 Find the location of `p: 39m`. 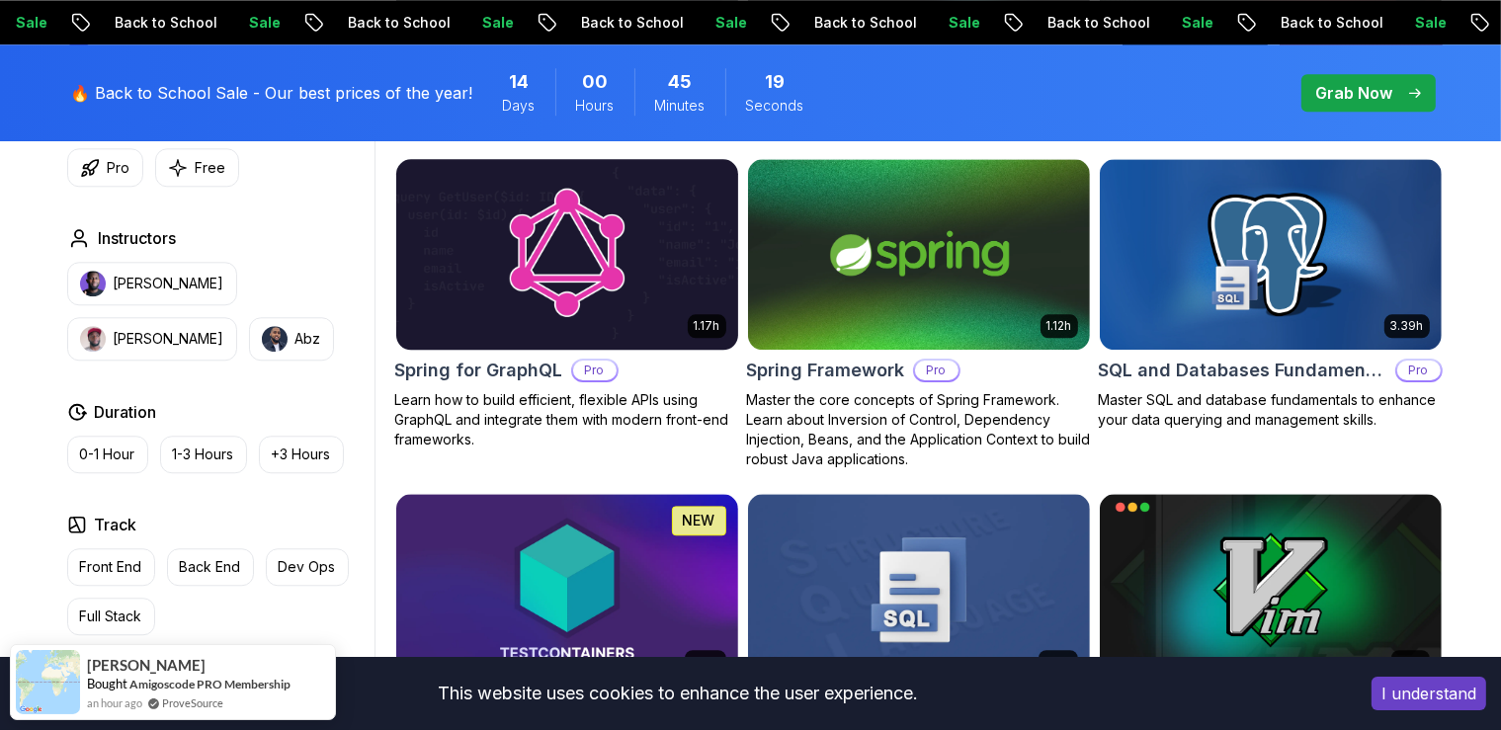

p: 39m is located at coordinates (1410, 662).